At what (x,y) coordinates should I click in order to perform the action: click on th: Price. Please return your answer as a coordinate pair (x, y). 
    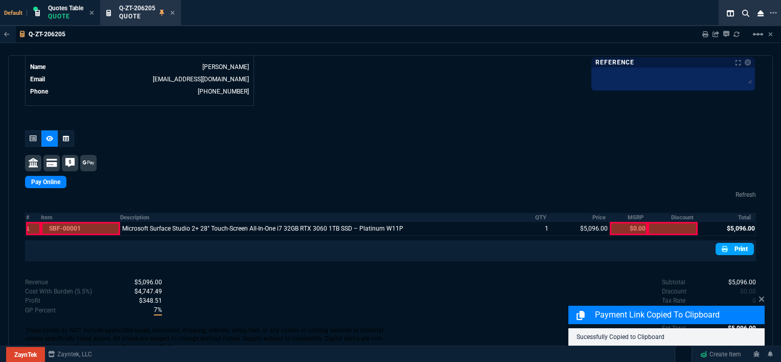
    Looking at the image, I should click on (580, 217).